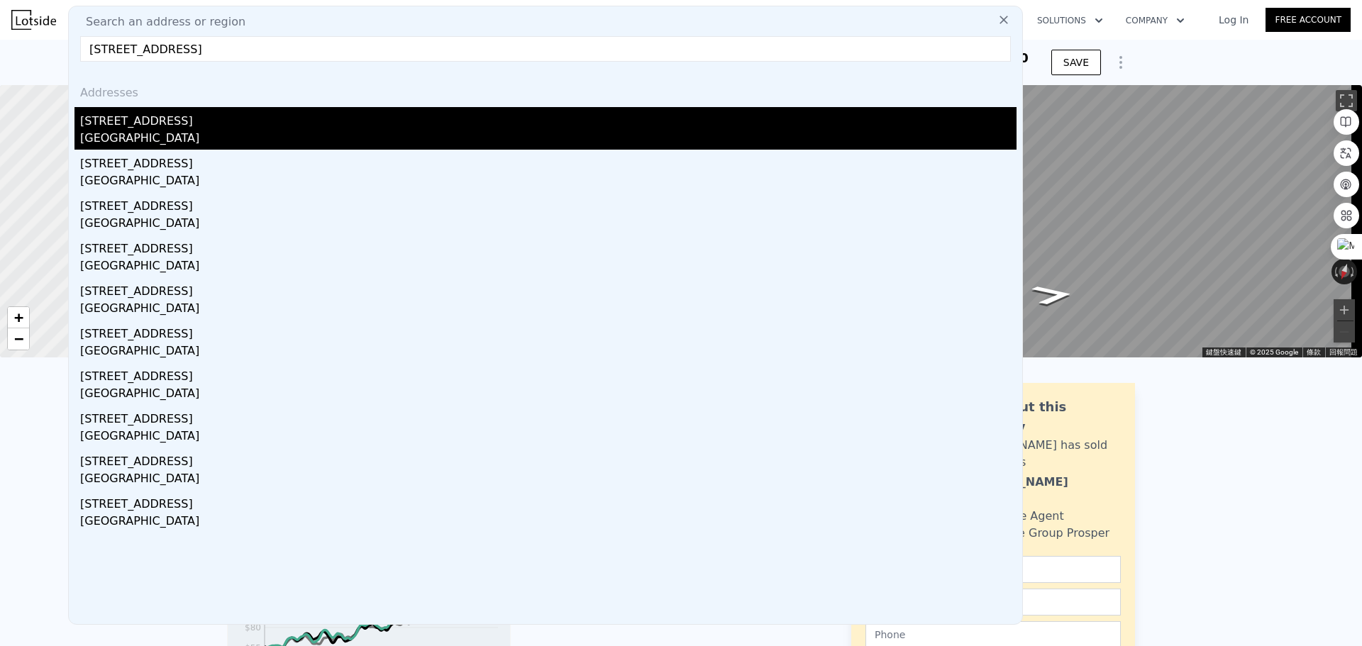 The width and height of the screenshot is (1362, 646). Describe the element at coordinates (1155, 21) in the screenshot. I see `button: Company` at that location.